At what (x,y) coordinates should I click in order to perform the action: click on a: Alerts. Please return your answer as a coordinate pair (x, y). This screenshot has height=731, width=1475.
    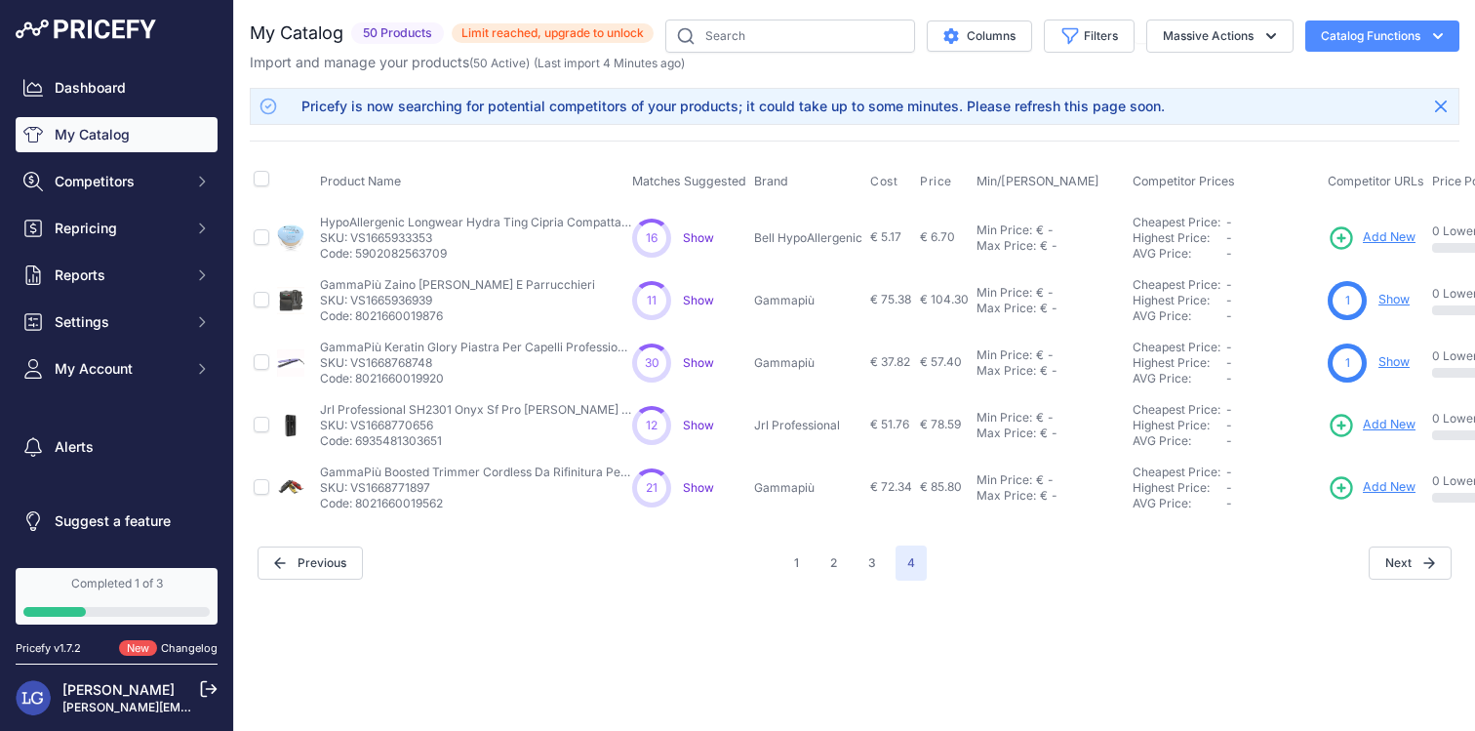
    Looking at the image, I should click on (116, 447).